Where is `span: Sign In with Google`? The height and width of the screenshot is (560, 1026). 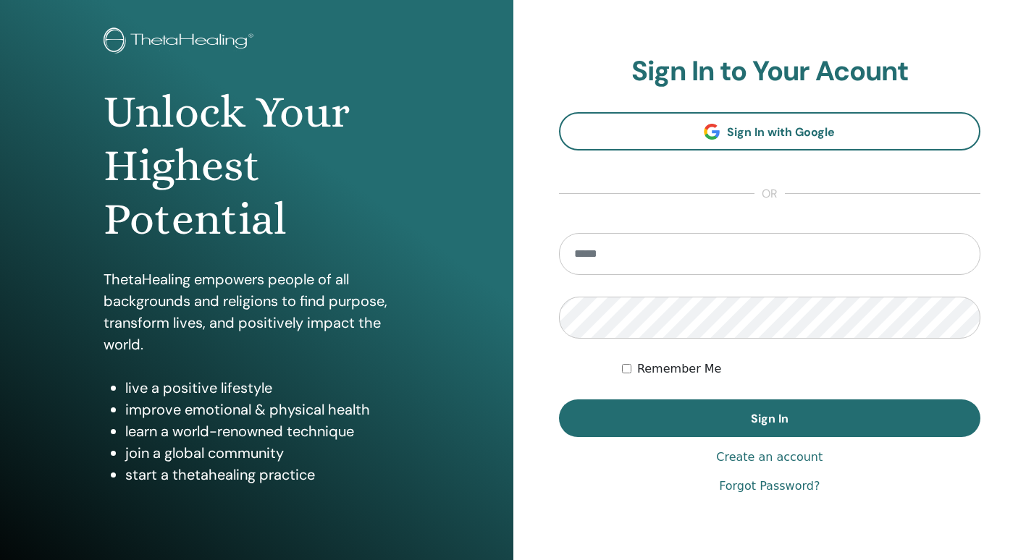 span: Sign In with Google is located at coordinates (781, 132).